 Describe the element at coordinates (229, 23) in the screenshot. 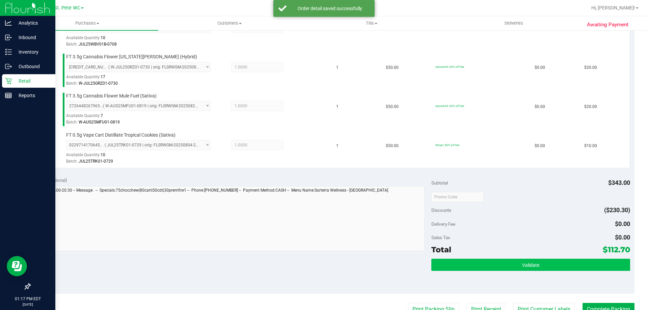

I see `a: Customers` at that location.